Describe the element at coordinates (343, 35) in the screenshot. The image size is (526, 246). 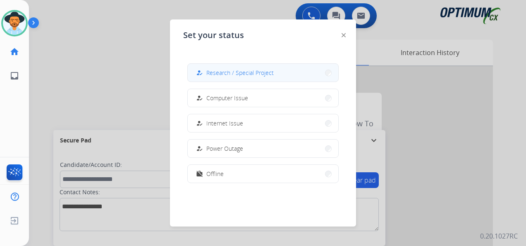
I see `img: close-button` at that location.